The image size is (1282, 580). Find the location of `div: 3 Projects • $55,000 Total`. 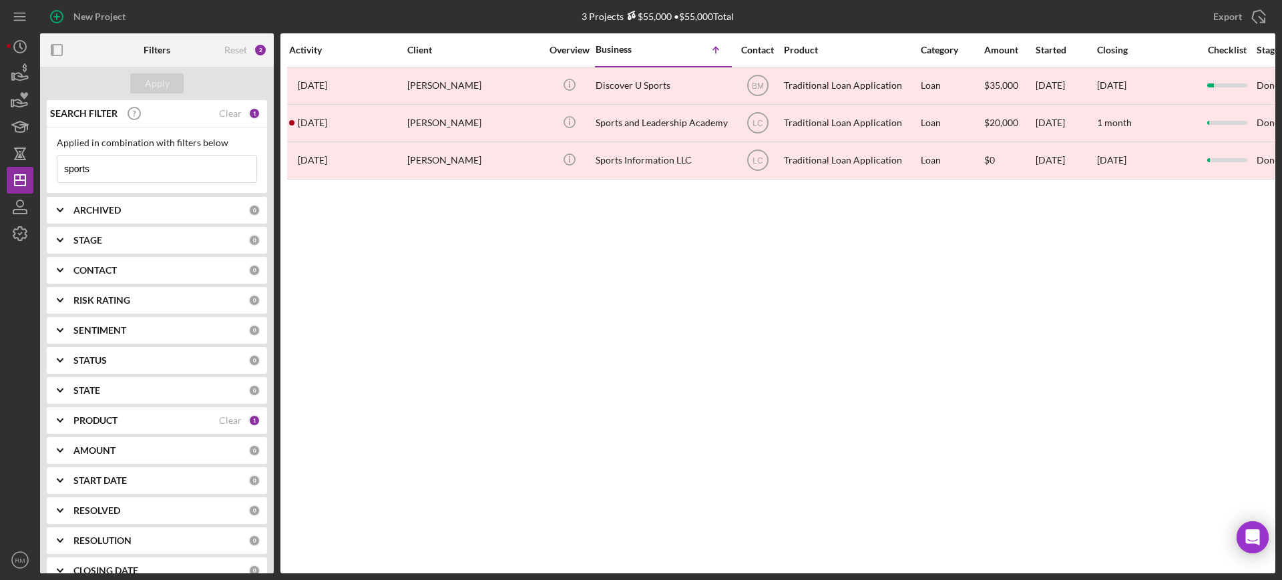

div: 3 Projects • $55,000 Total is located at coordinates (658, 16).